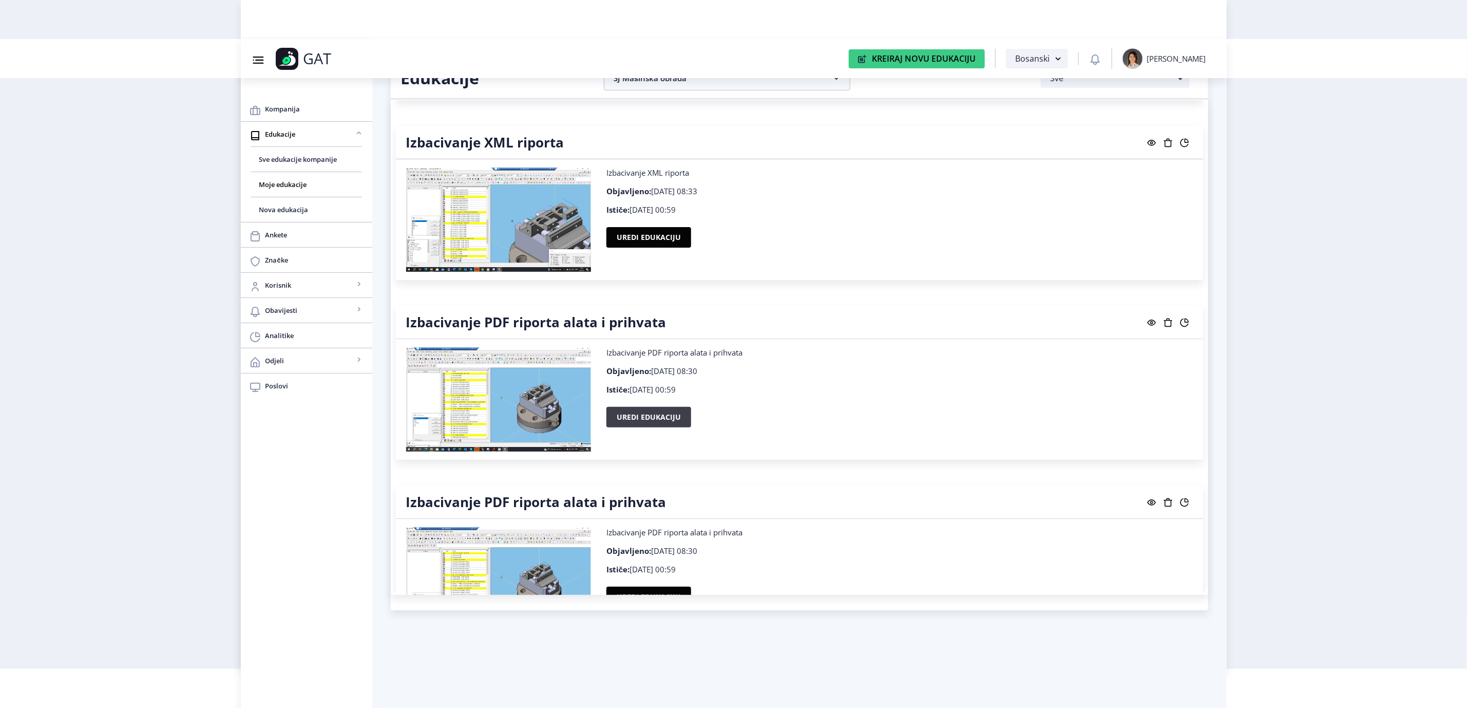 The height and width of the screenshot is (708, 1467). What do you see at coordinates (307, 134) in the screenshot?
I see `a: Edukacije` at bounding box center [307, 134].